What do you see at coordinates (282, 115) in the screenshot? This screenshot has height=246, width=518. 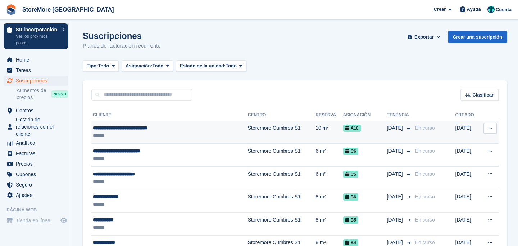 I see `th: Centro` at bounding box center [282, 115].